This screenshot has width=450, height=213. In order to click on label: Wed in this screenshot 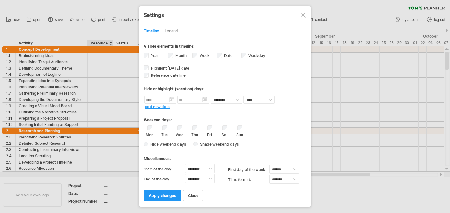, I will do `click(179, 134)`.